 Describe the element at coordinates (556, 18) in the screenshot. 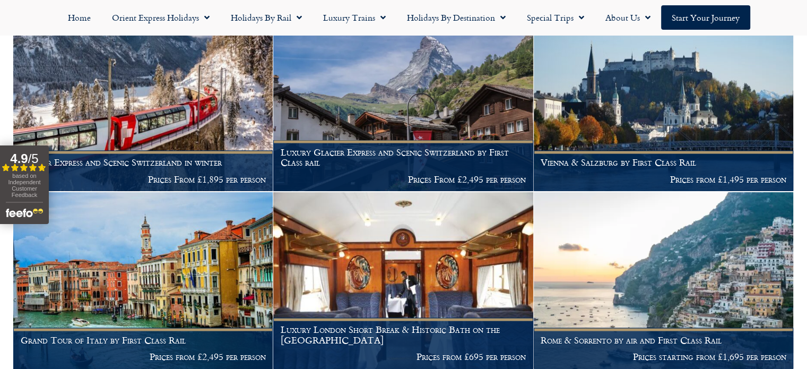

I see `a: Special Trips` at that location.